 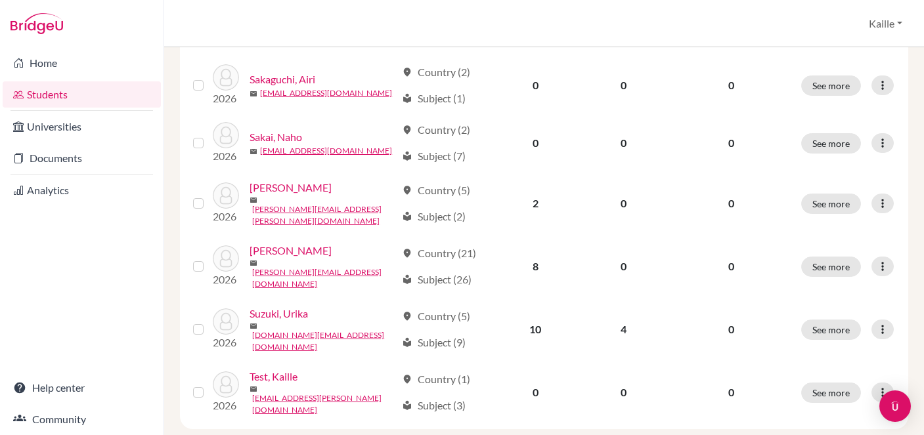 I want to click on td: 4, so click(x=624, y=330).